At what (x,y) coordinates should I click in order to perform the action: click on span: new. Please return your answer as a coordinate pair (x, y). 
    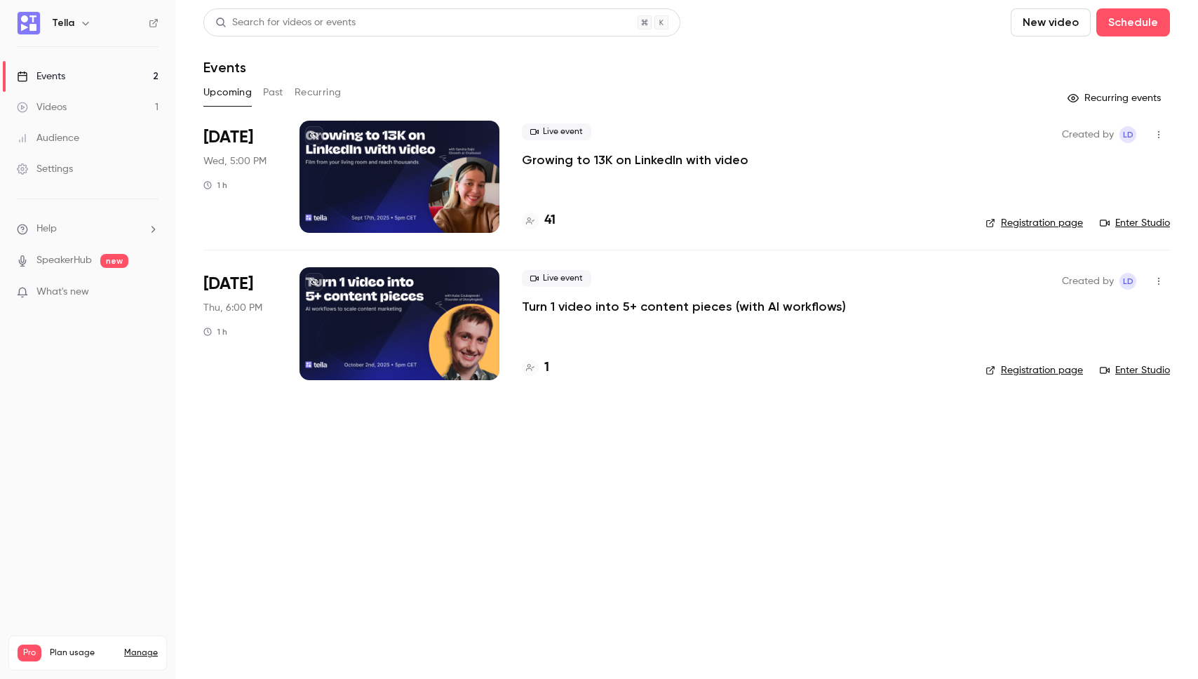
    Looking at the image, I should click on (114, 261).